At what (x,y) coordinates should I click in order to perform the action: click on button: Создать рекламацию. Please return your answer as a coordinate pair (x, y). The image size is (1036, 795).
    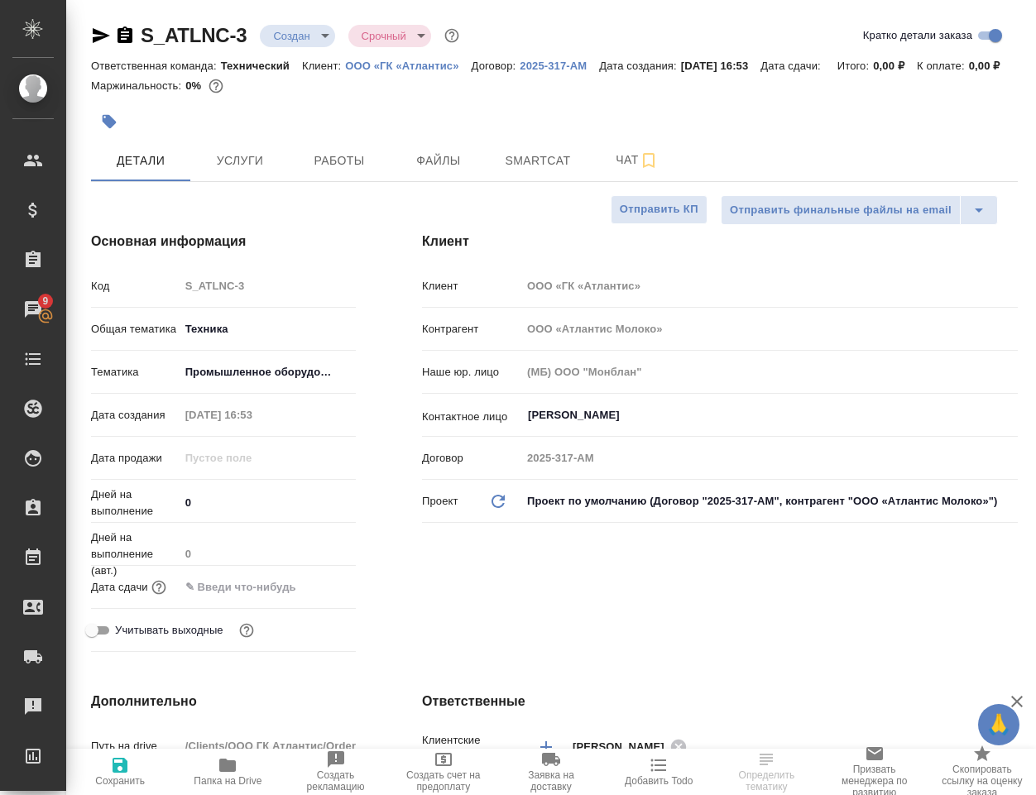
    Looking at the image, I should click on (335, 772).